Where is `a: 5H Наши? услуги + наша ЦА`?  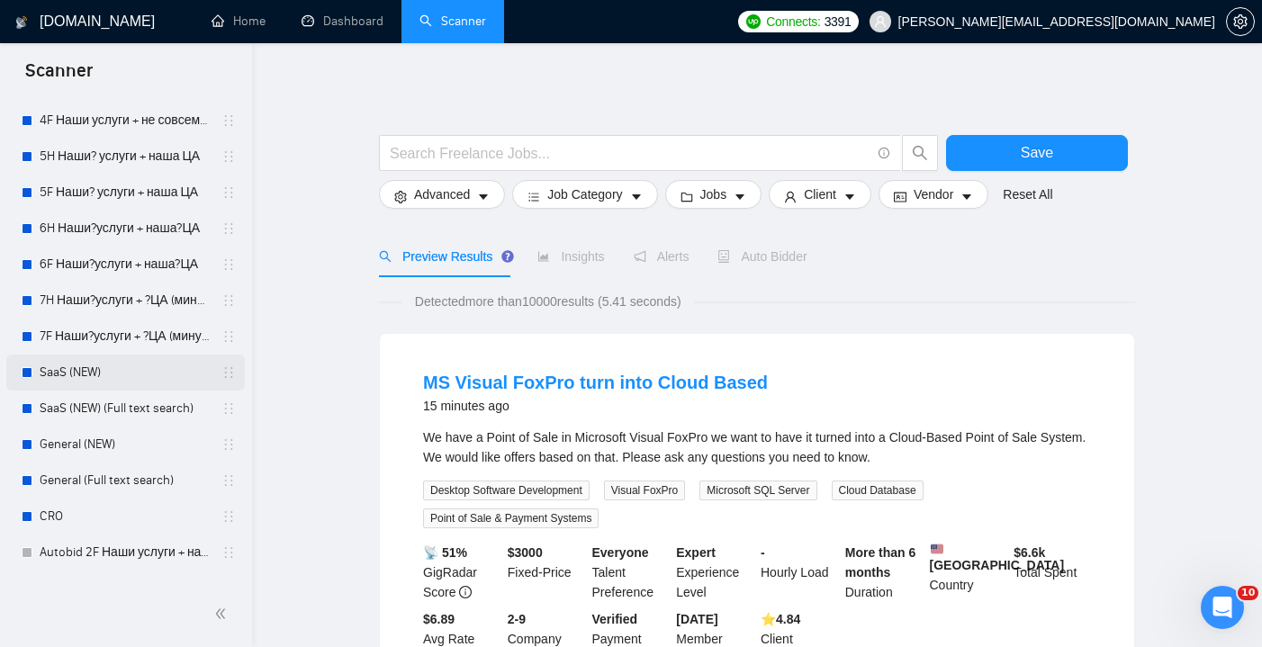
a: 5H Наши? услуги + наша ЦА is located at coordinates (125, 157).